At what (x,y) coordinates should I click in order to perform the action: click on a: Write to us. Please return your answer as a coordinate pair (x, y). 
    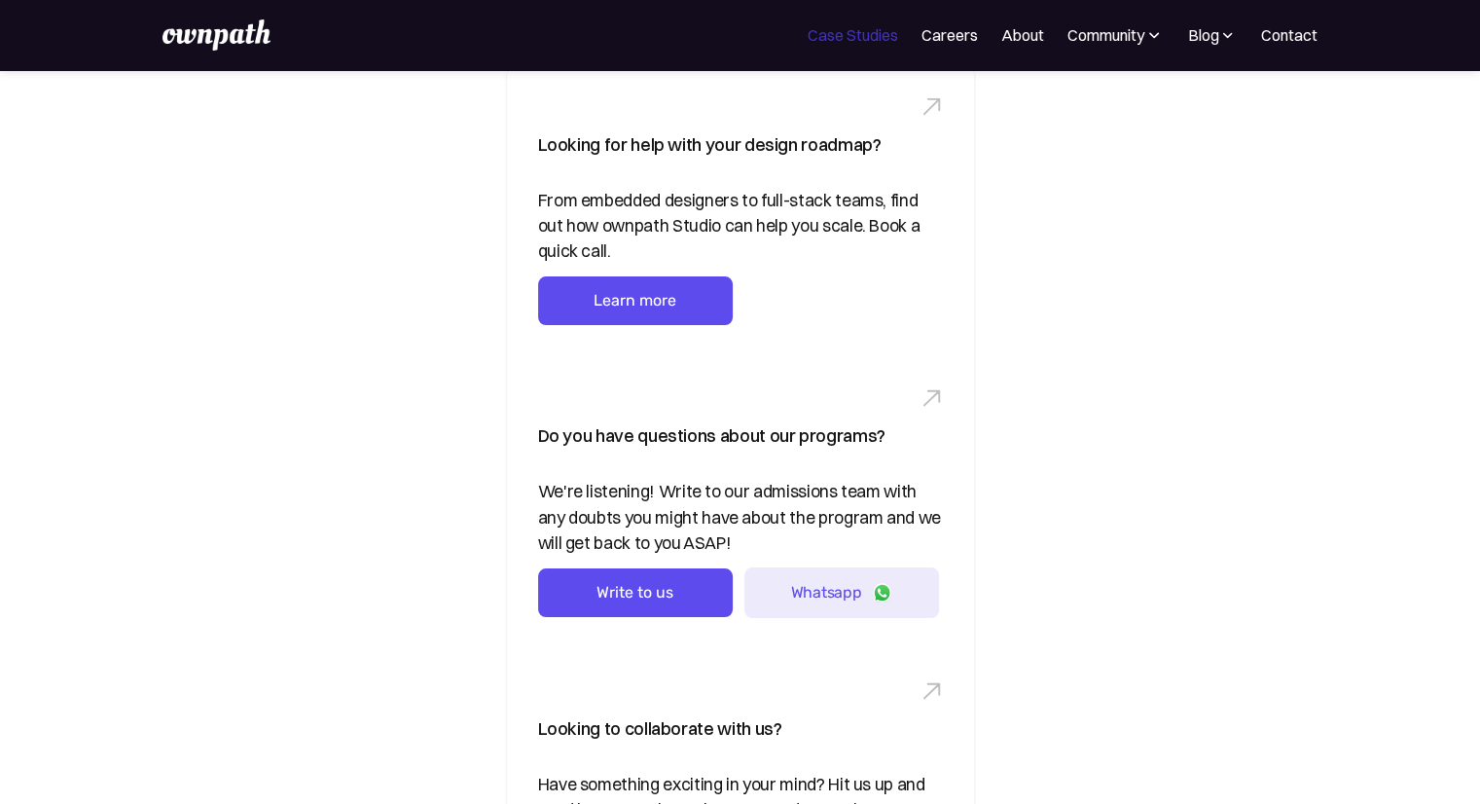
    Looking at the image, I should click on (635, 593).